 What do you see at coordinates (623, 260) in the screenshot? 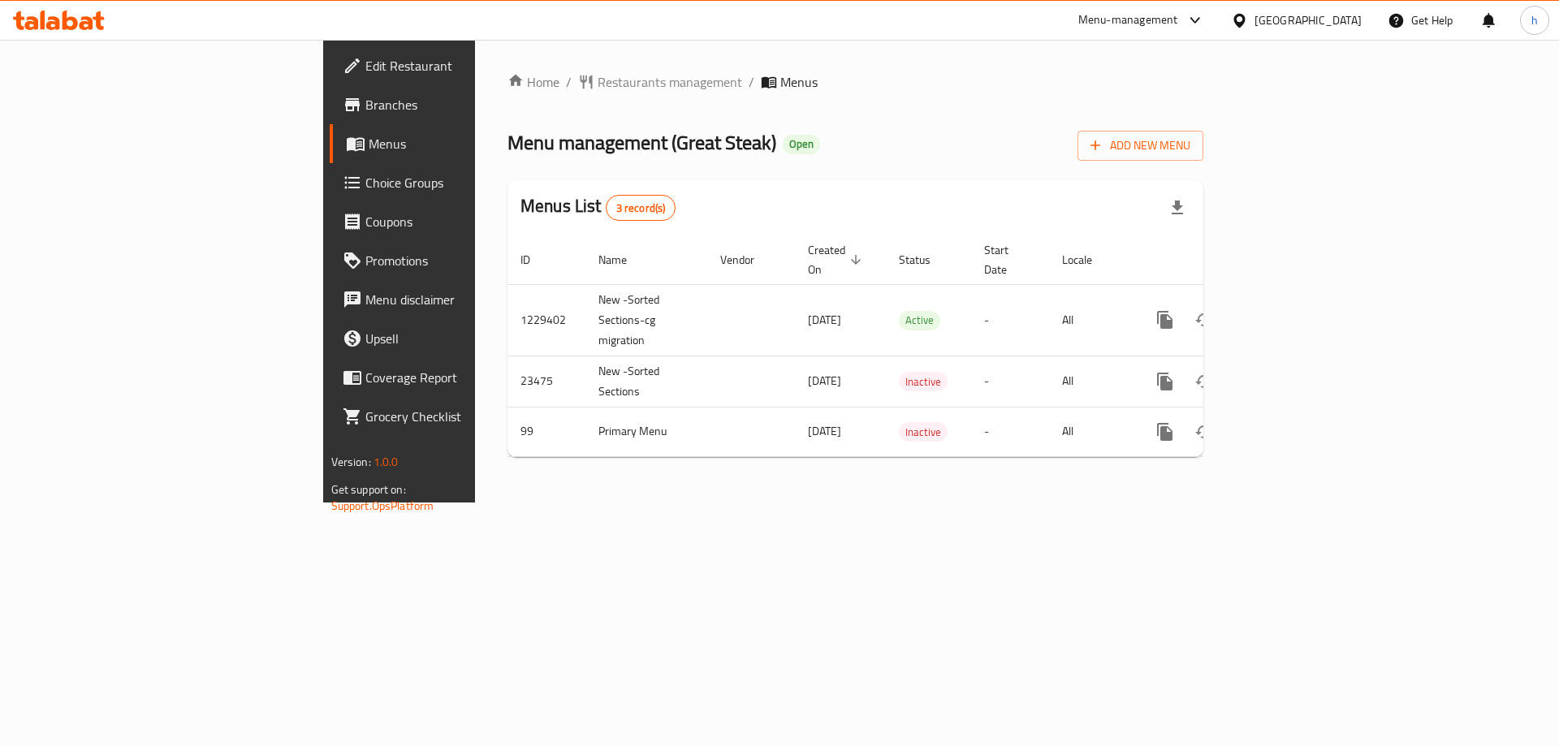
I see `span: Name` at bounding box center [623, 260].